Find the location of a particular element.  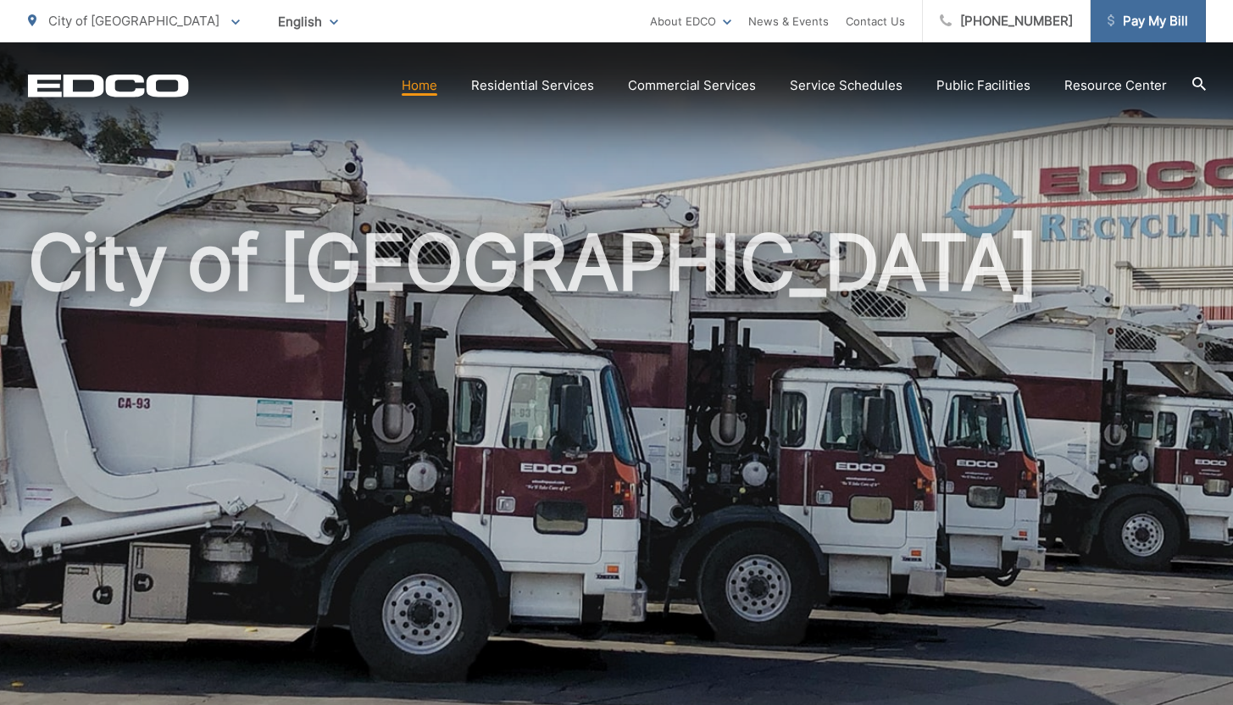

a: Residential Services is located at coordinates (532, 86).